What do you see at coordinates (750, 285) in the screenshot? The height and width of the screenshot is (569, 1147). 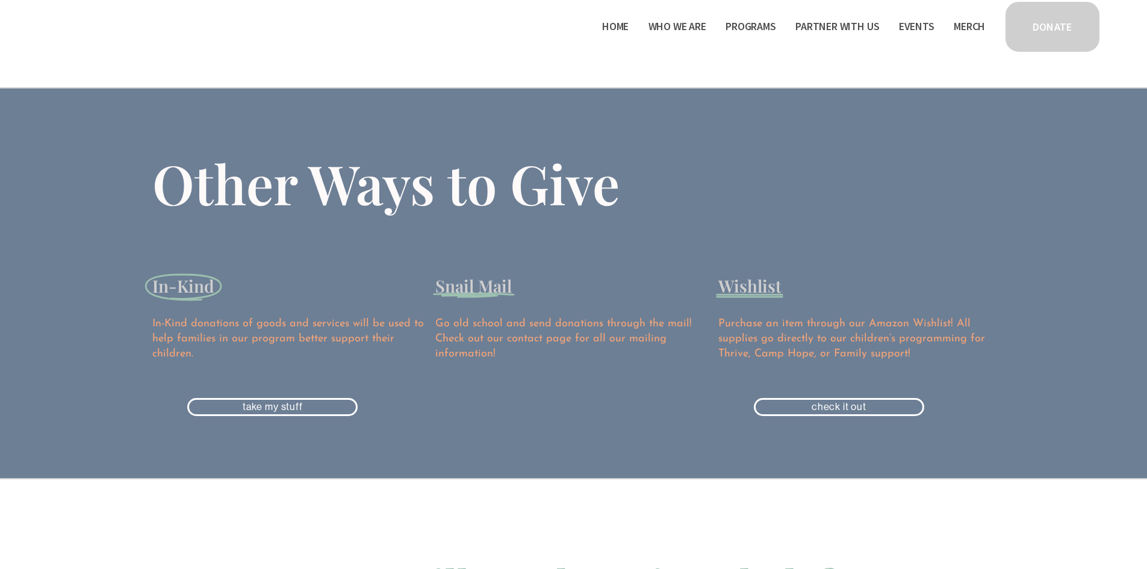 I see `span: Wishlist` at bounding box center [750, 285].